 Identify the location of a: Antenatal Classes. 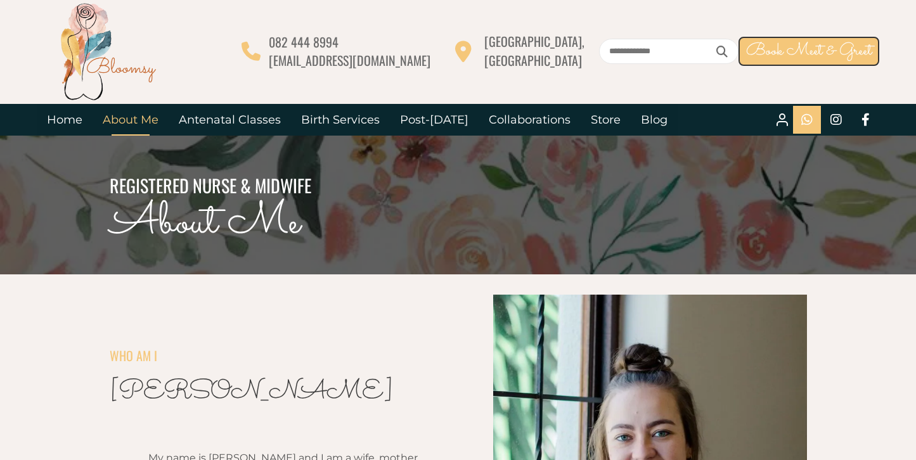
(230, 120).